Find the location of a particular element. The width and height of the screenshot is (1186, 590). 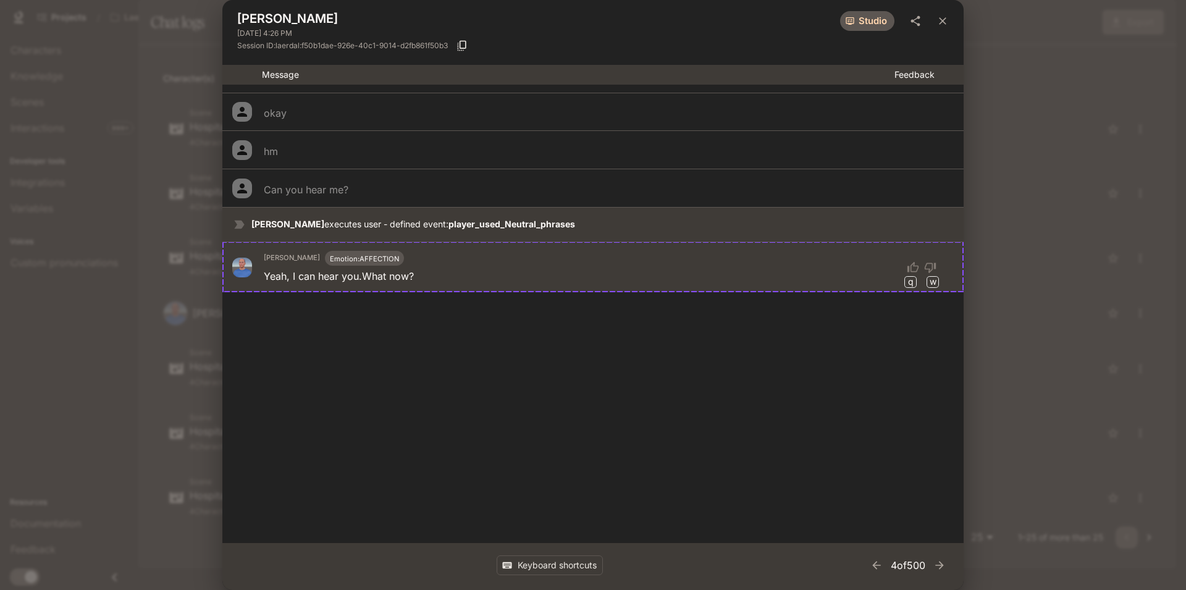

p: 4 of 500 is located at coordinates (908, 565).